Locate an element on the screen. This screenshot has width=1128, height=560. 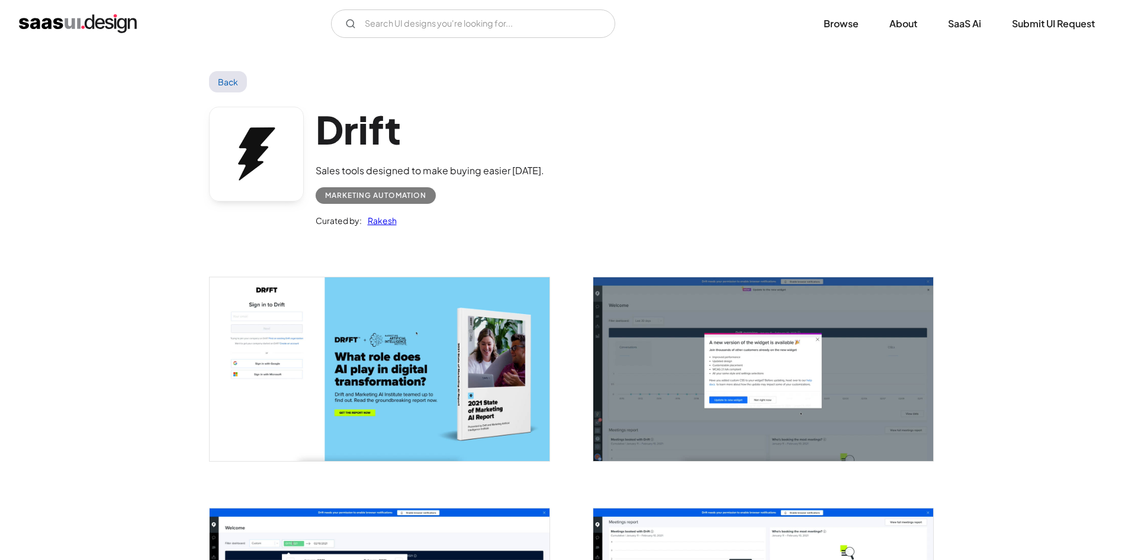
a: Browse is located at coordinates (841, 24).